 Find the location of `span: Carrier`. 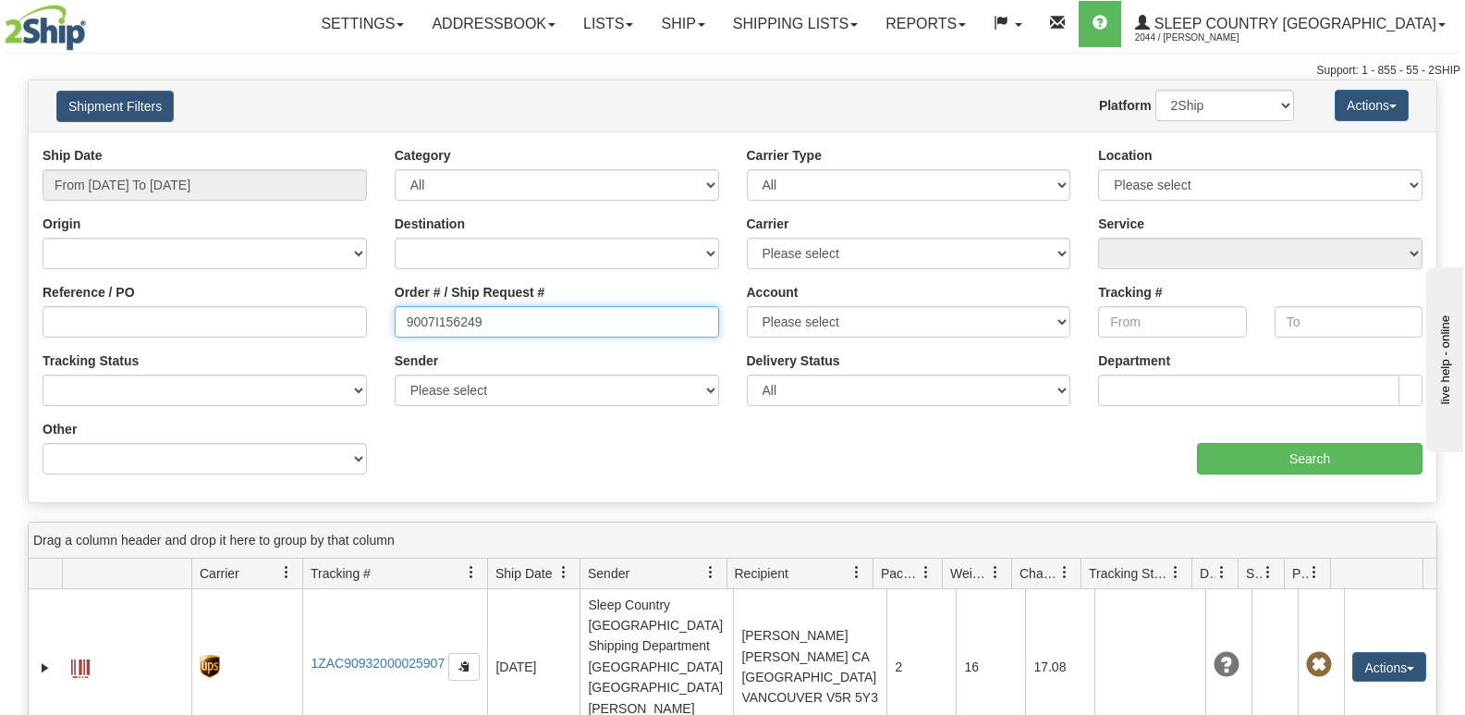

span: Carrier is located at coordinates (219, 573).